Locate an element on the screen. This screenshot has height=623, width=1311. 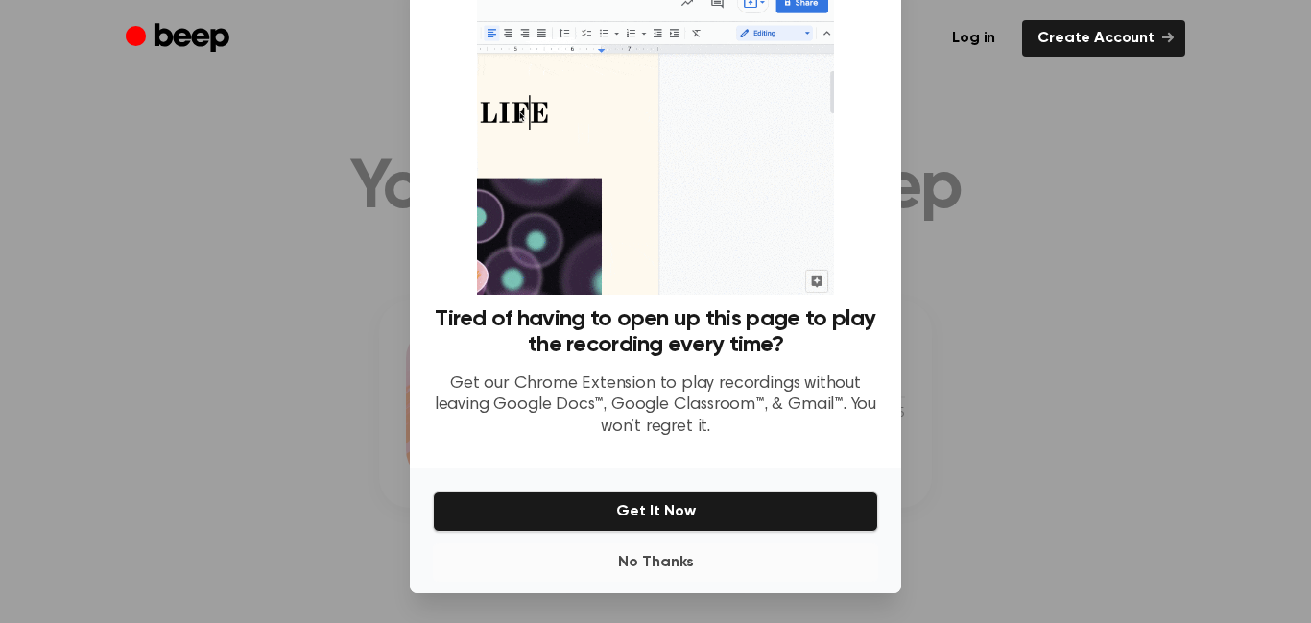
button: No Thanks is located at coordinates (655, 562).